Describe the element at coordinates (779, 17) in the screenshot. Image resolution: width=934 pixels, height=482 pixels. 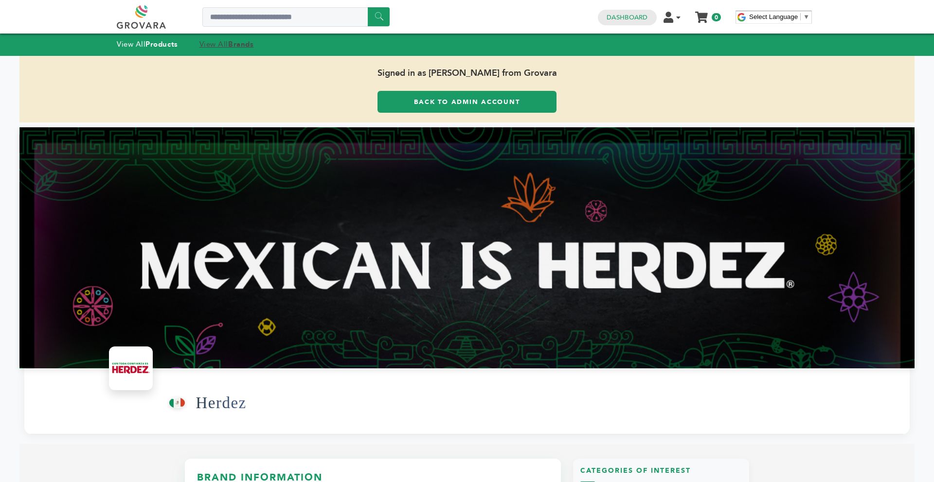
I see `a: Select Language​` at that location.